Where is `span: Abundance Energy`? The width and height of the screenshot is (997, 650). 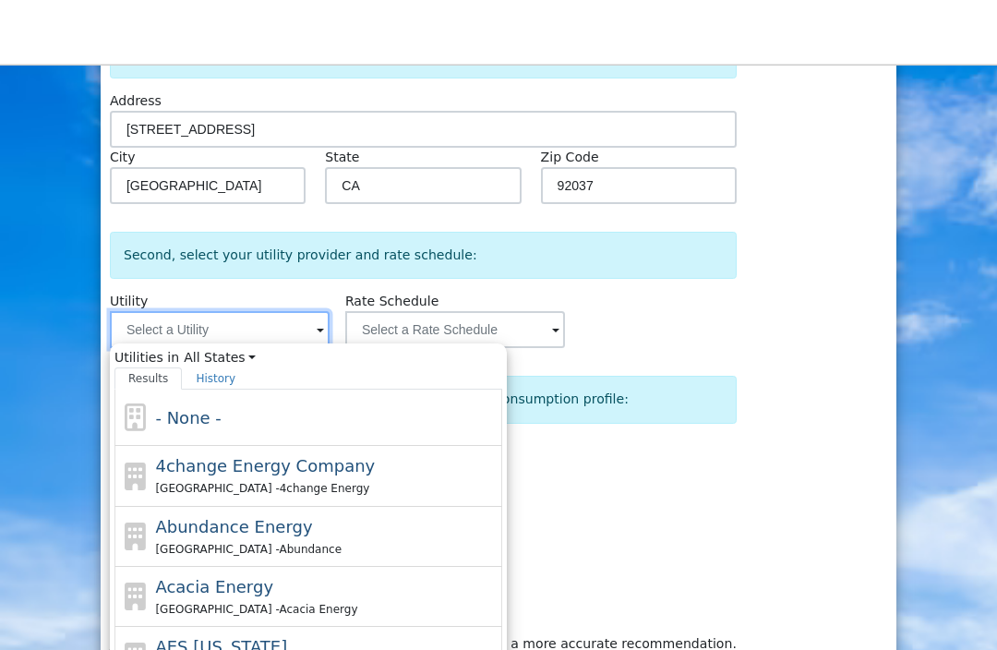
span: Abundance Energy is located at coordinates (234, 527).